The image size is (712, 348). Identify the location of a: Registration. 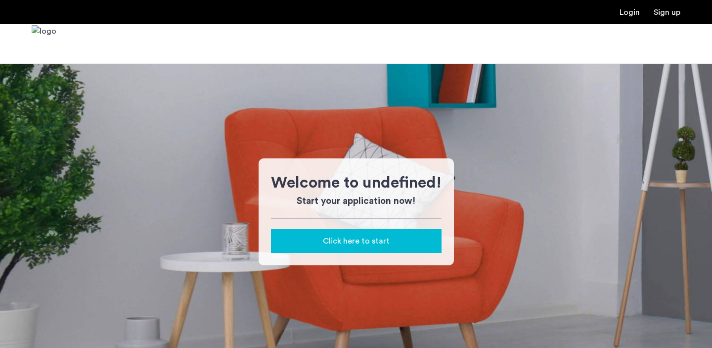
(667, 12).